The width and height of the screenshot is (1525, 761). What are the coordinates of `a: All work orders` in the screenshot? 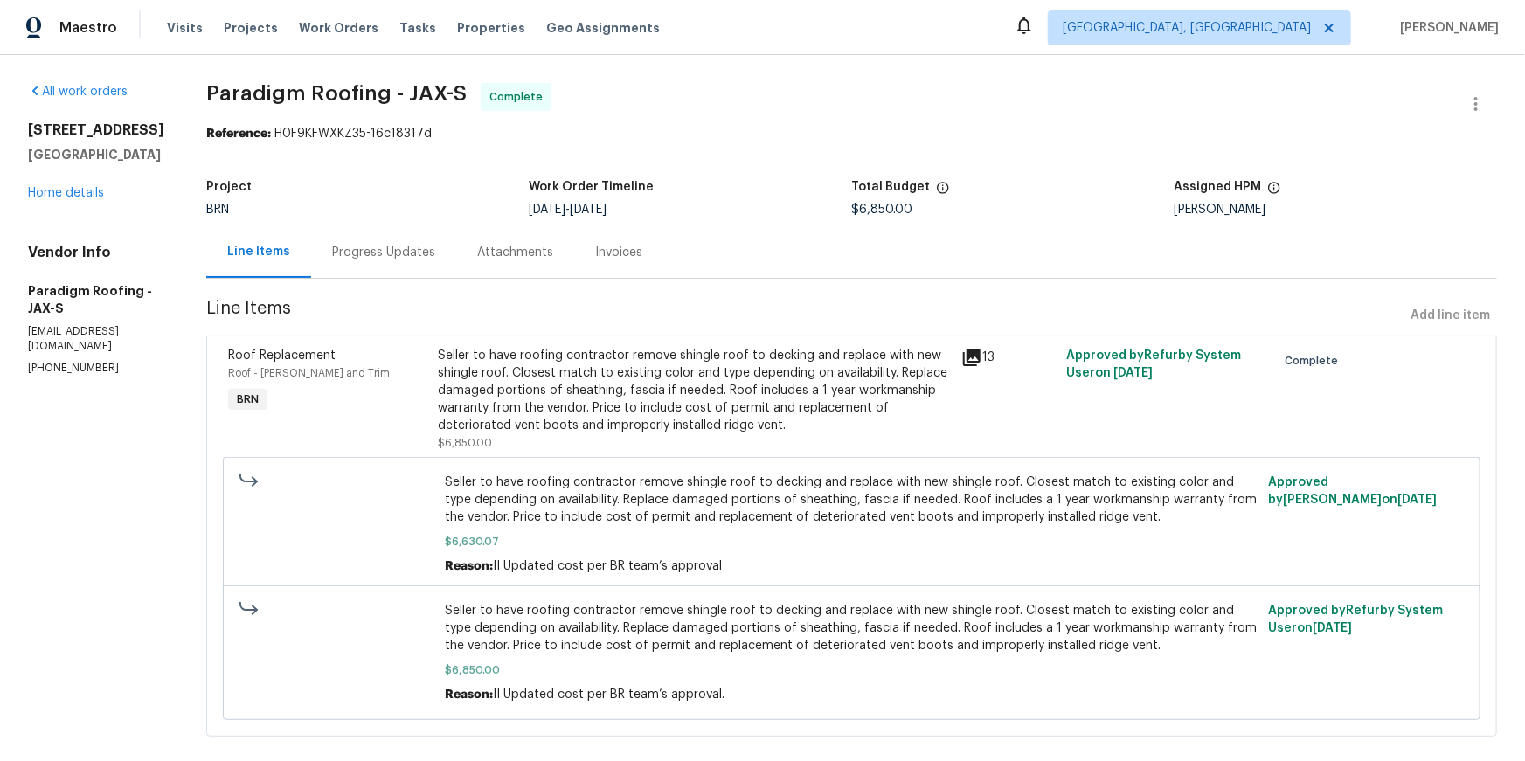 It's located at (78, 92).